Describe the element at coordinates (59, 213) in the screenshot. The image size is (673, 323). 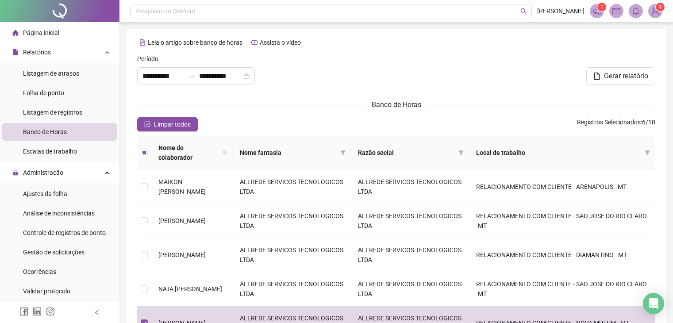
I see `span: Análise de inconsistências` at that location.